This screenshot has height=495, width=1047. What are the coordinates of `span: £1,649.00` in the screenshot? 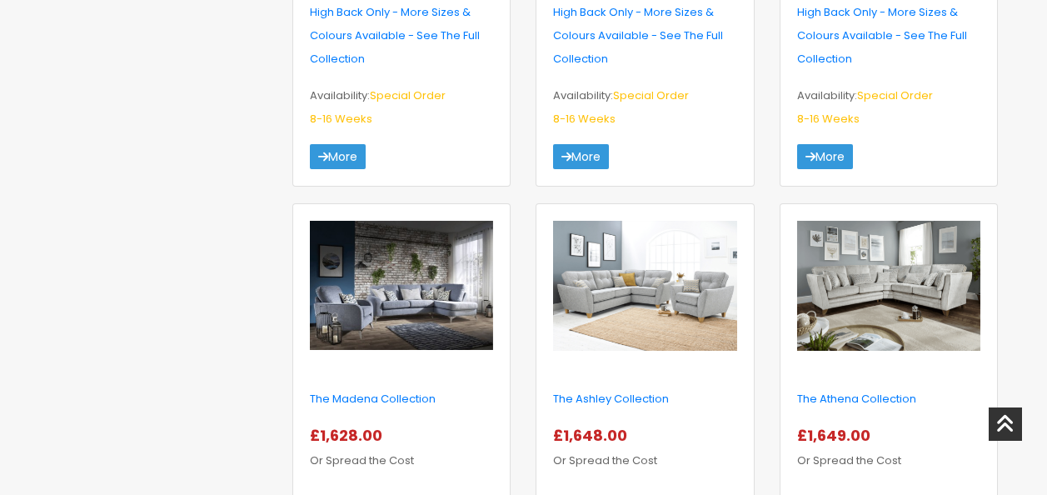 It's located at (837, 435).